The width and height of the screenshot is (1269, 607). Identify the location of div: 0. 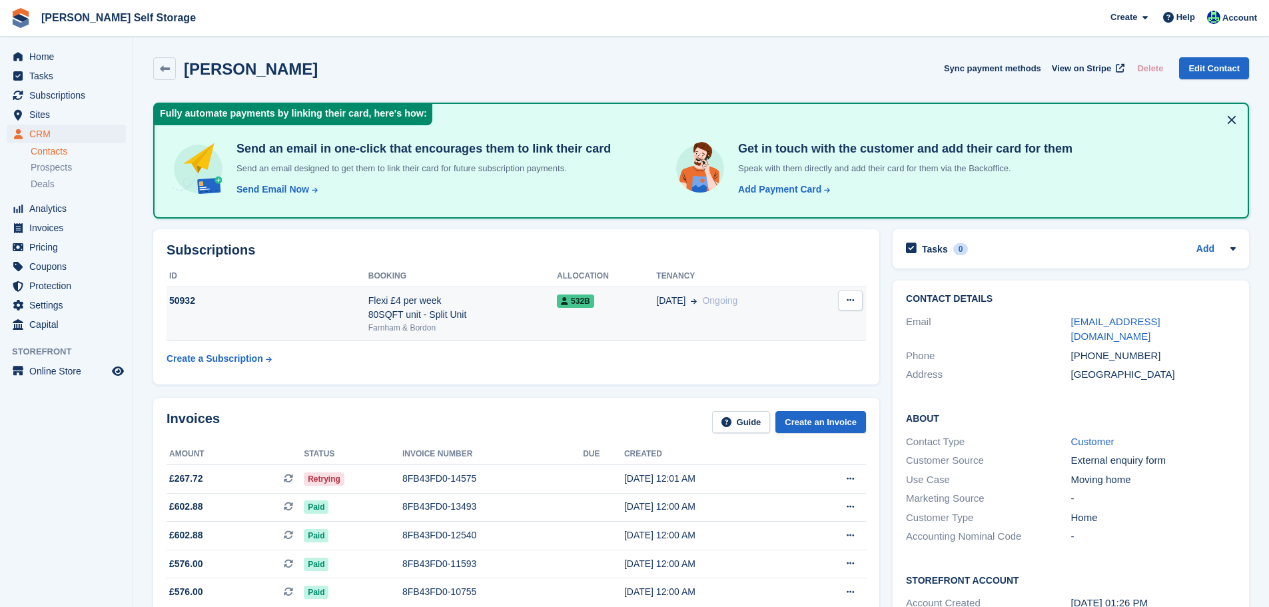
(960, 249).